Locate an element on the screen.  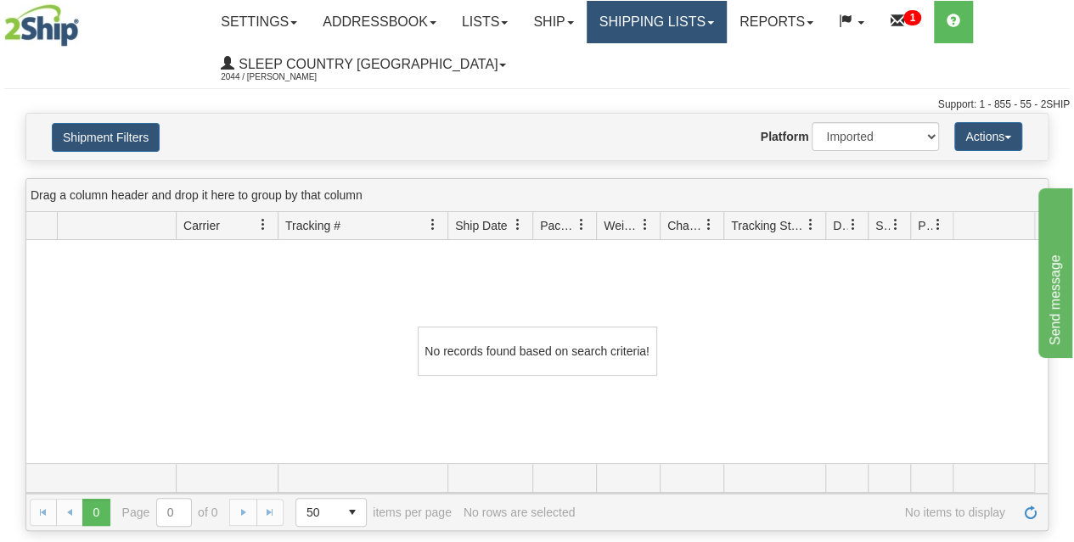
sup: 1 is located at coordinates (912, 18).